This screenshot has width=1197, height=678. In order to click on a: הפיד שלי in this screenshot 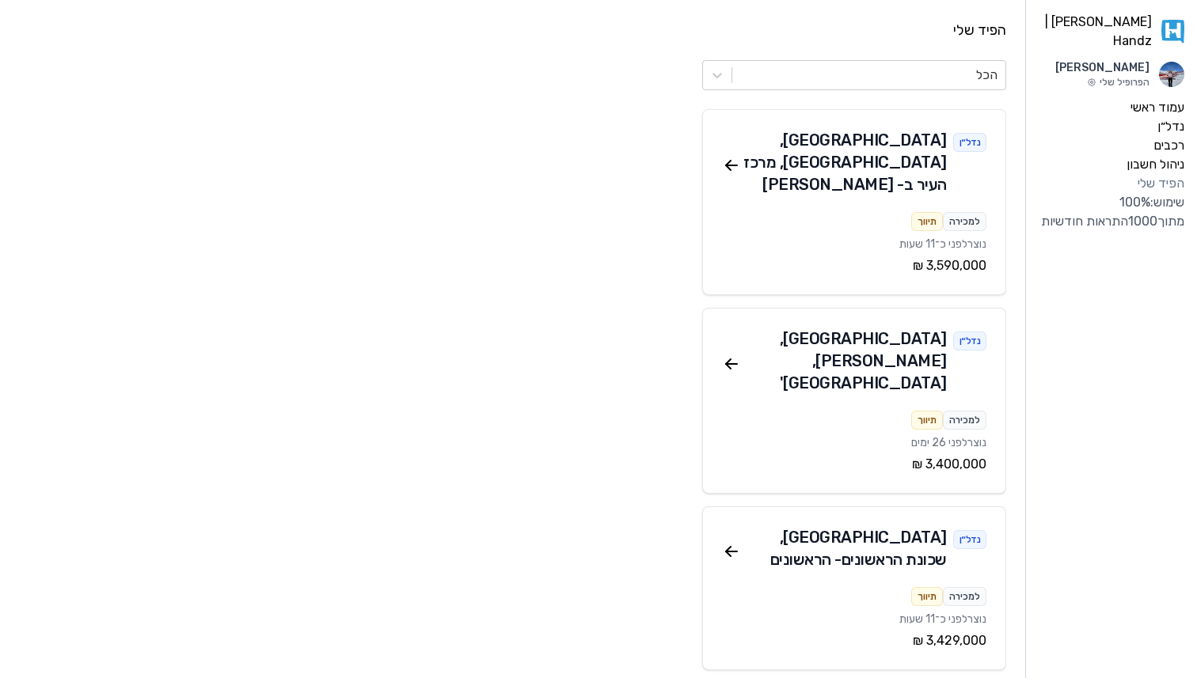, I will do `click(1111, 184)`.